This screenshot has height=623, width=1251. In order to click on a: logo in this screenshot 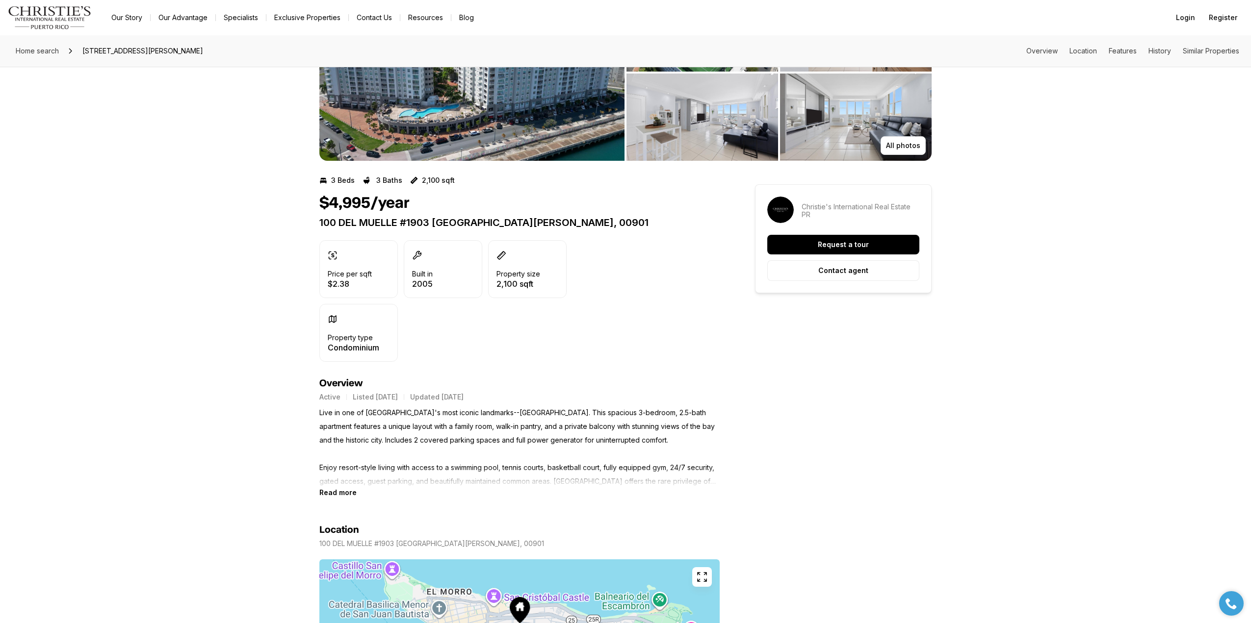, I will do `click(50, 18)`.